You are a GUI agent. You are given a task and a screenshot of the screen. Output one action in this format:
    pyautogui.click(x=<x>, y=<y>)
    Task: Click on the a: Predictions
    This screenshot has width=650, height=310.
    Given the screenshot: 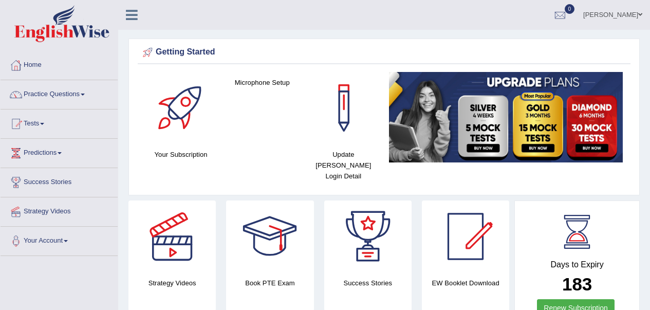 What is the action you would take?
    pyautogui.click(x=59, y=152)
    